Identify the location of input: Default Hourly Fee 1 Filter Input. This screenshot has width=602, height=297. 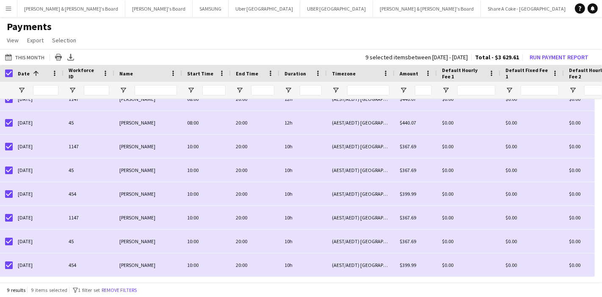
(476, 90).